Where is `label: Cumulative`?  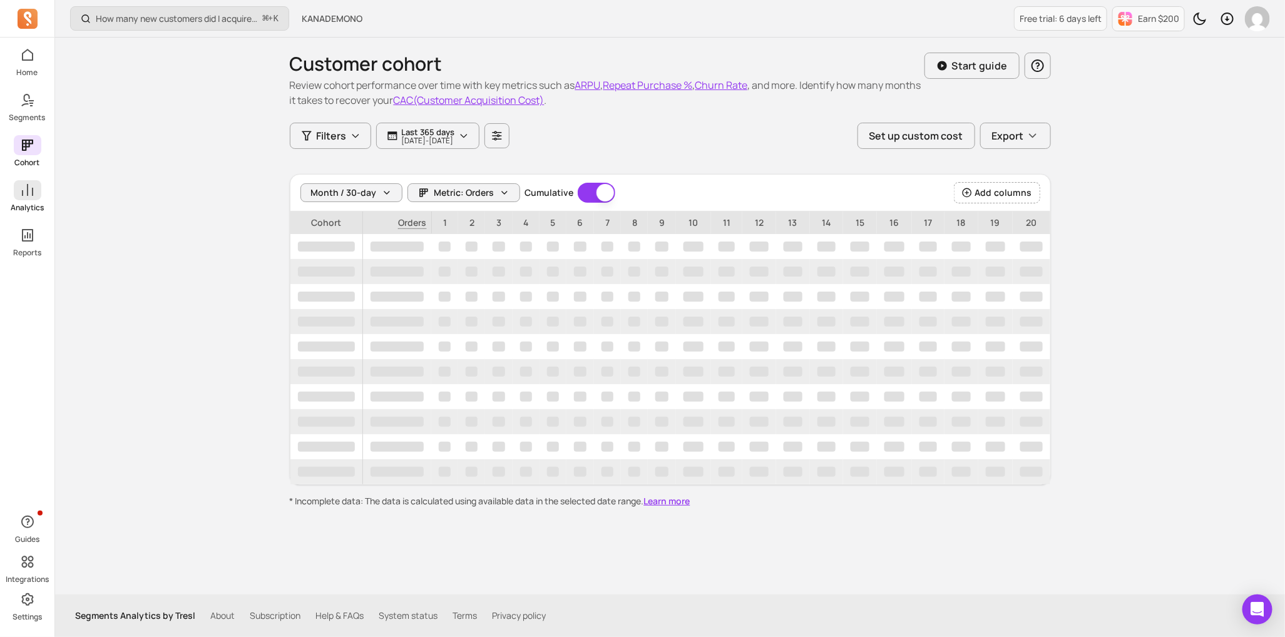 label: Cumulative is located at coordinates (549, 193).